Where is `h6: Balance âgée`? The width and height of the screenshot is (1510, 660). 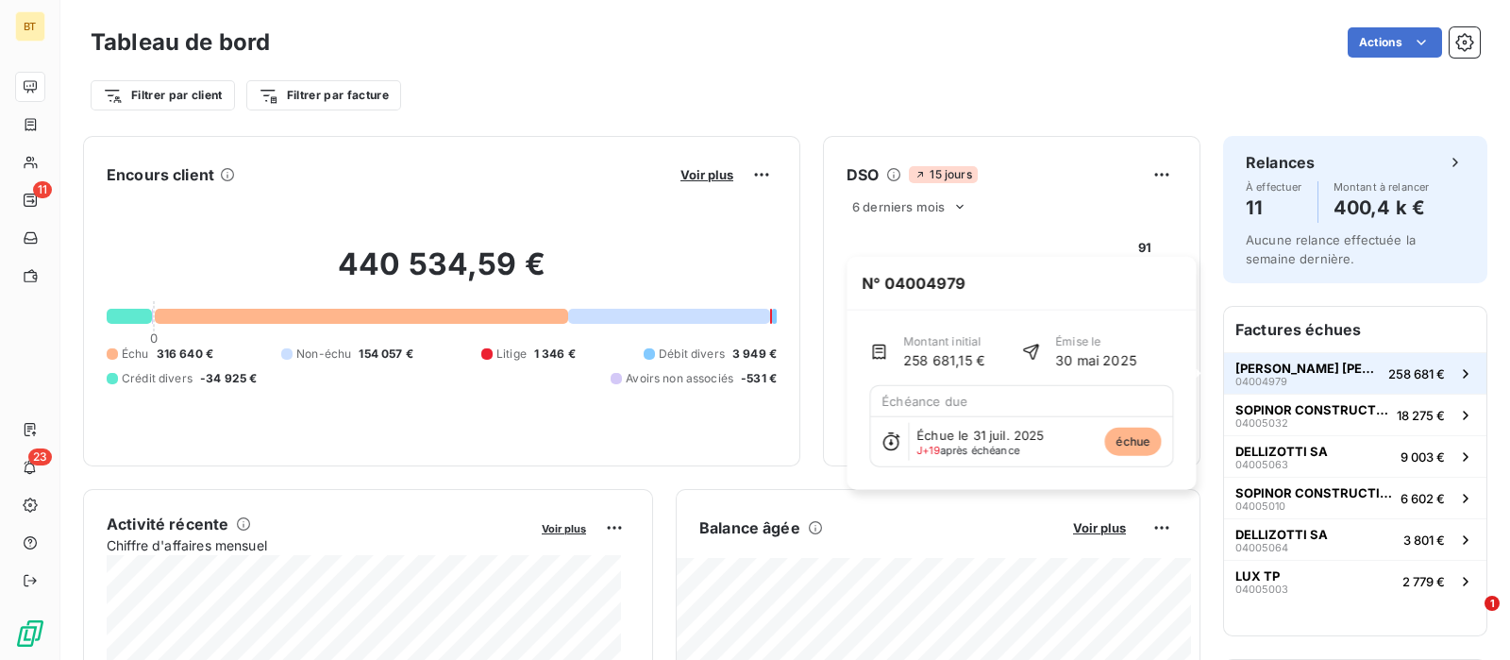 h6: Balance âgée is located at coordinates (749, 528).